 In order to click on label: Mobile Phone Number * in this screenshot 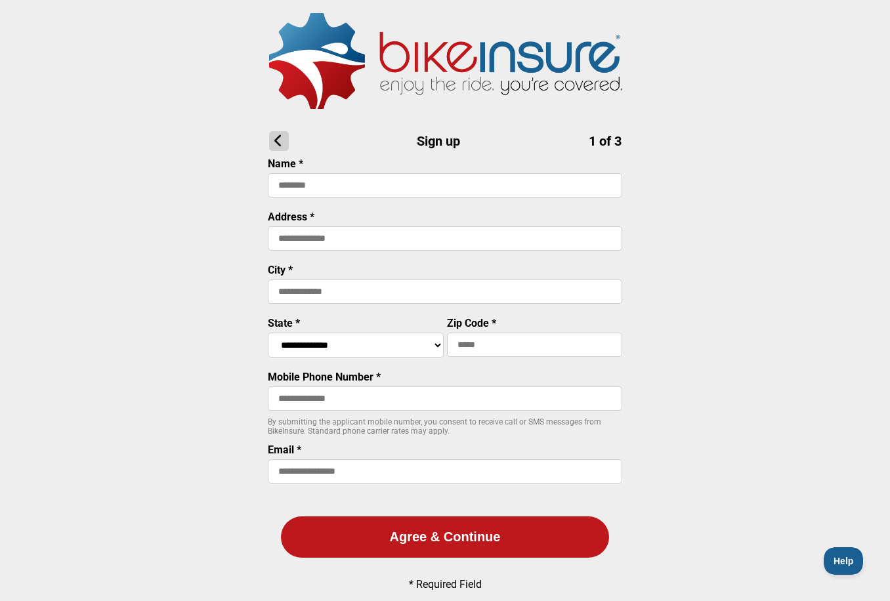, I will do `click(324, 377)`.